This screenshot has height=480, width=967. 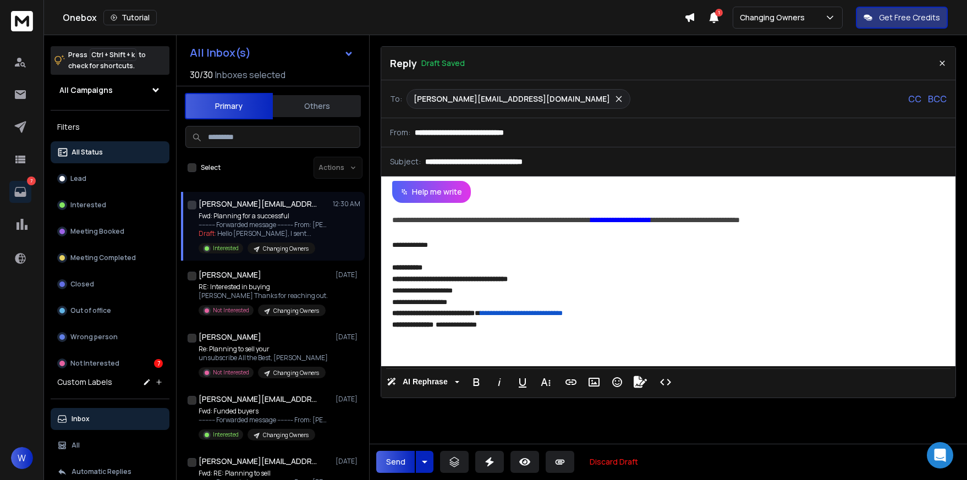 I want to click on p: RE: Interested in buying, so click(x=263, y=287).